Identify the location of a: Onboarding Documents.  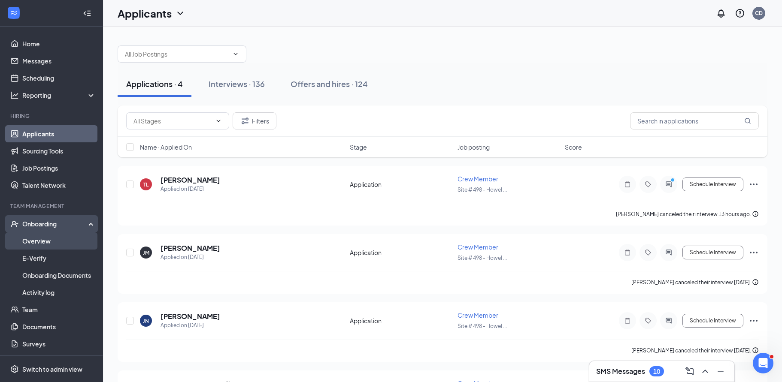
(59, 276).